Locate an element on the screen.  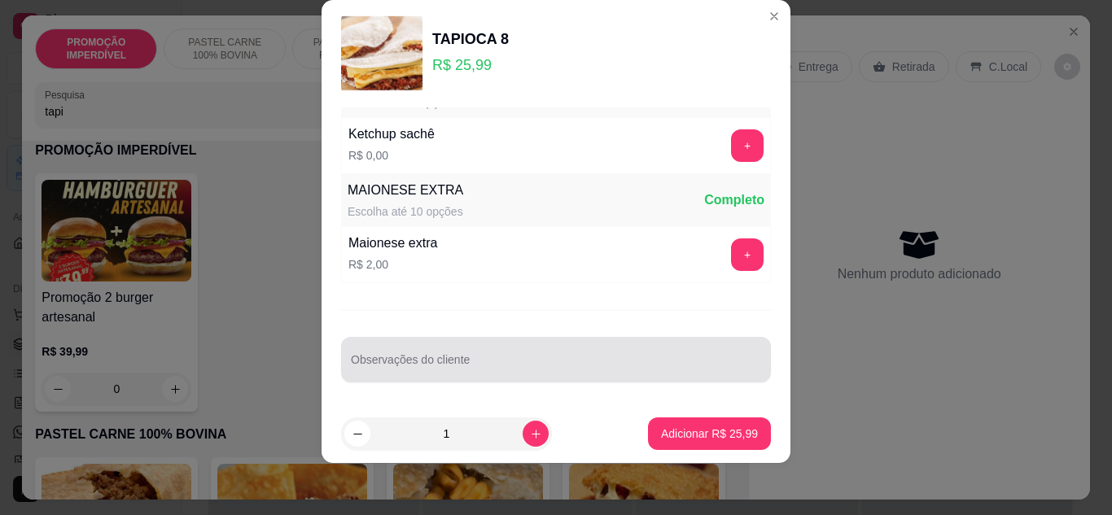
div: MAIONESE EXTRA is located at coordinates (405, 190).